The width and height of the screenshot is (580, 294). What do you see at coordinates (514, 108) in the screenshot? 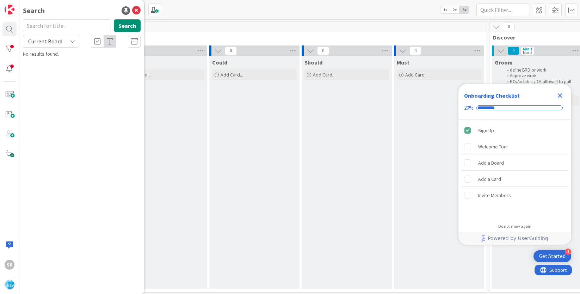
I see `div: Checklist progress: 20%` at bounding box center [514, 108].